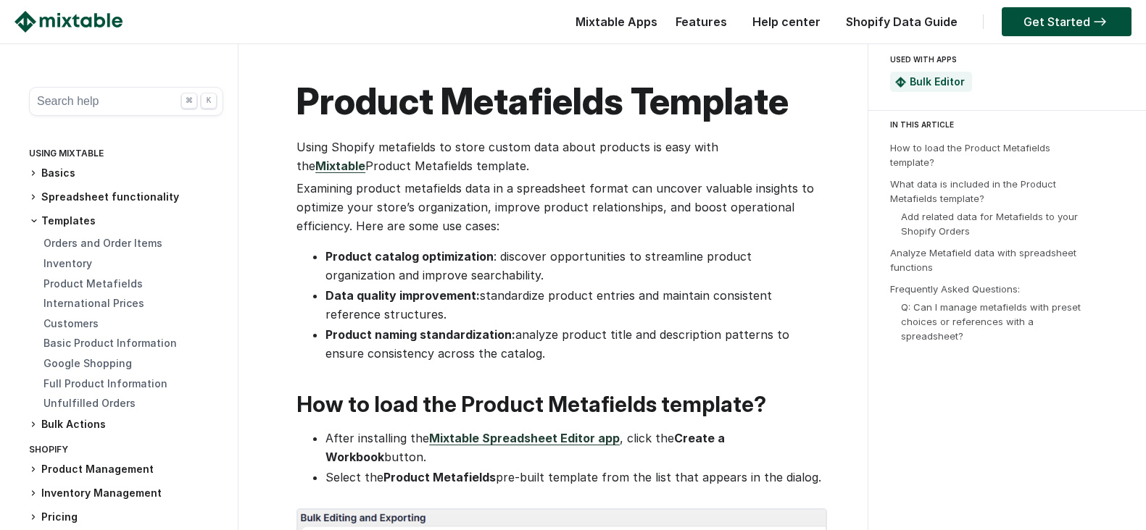  I want to click on strong: Product naming standardization:, so click(420, 335).